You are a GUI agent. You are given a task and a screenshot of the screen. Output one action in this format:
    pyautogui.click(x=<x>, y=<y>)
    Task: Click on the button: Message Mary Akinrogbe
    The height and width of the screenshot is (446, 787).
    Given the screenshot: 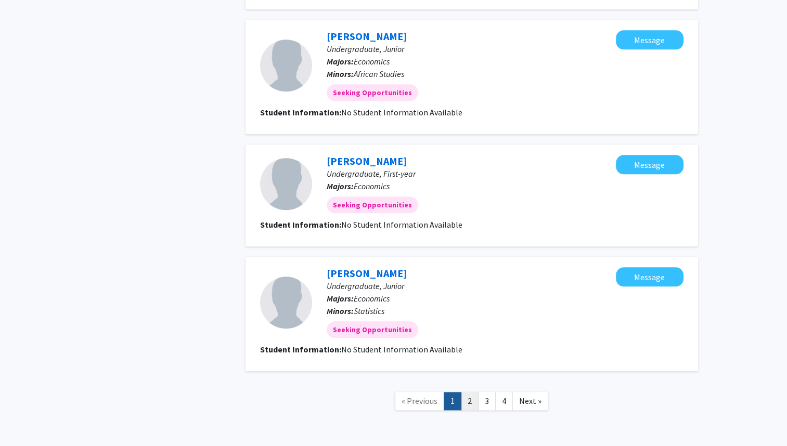 What is the action you would take?
    pyautogui.click(x=650, y=40)
    